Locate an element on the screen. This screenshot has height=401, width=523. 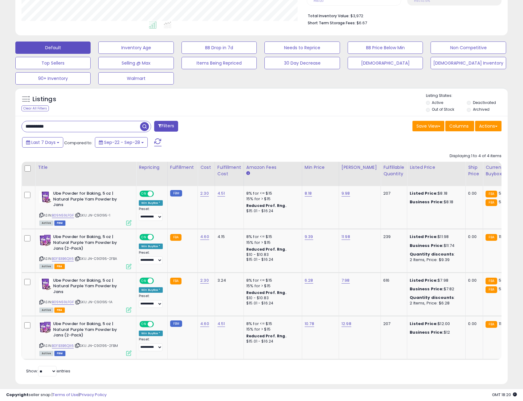
button: Filters is located at coordinates (166, 126).